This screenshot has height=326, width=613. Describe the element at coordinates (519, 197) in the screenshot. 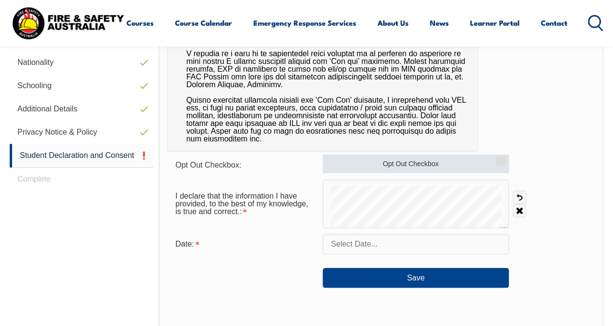

I see `a: Undo` at that location.